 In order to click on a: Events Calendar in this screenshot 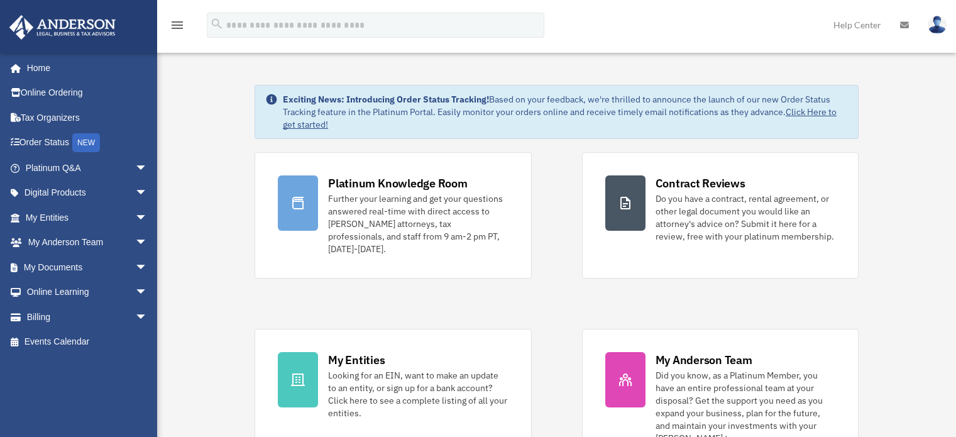, I will do `click(87, 342)`.